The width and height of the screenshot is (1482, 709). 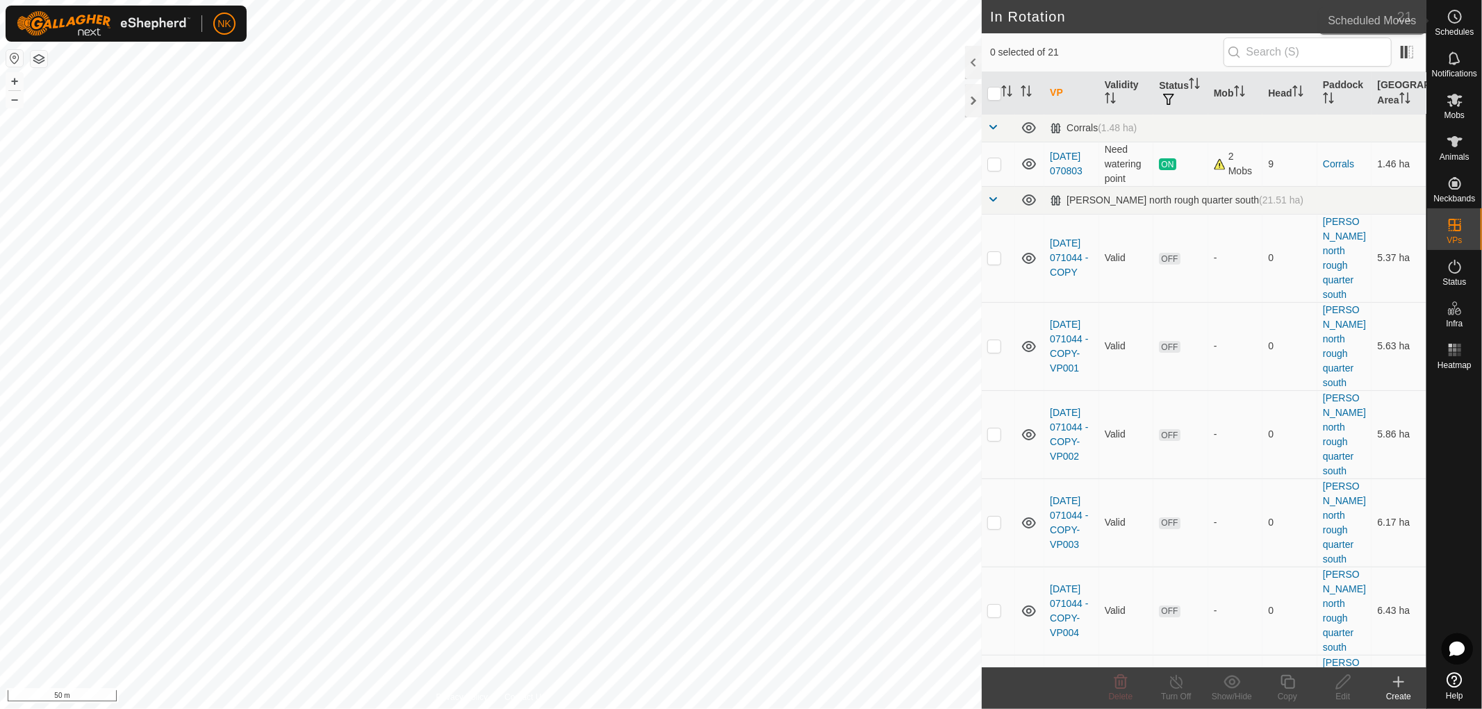 I want to click on div: Turn Off, so click(x=1176, y=697).